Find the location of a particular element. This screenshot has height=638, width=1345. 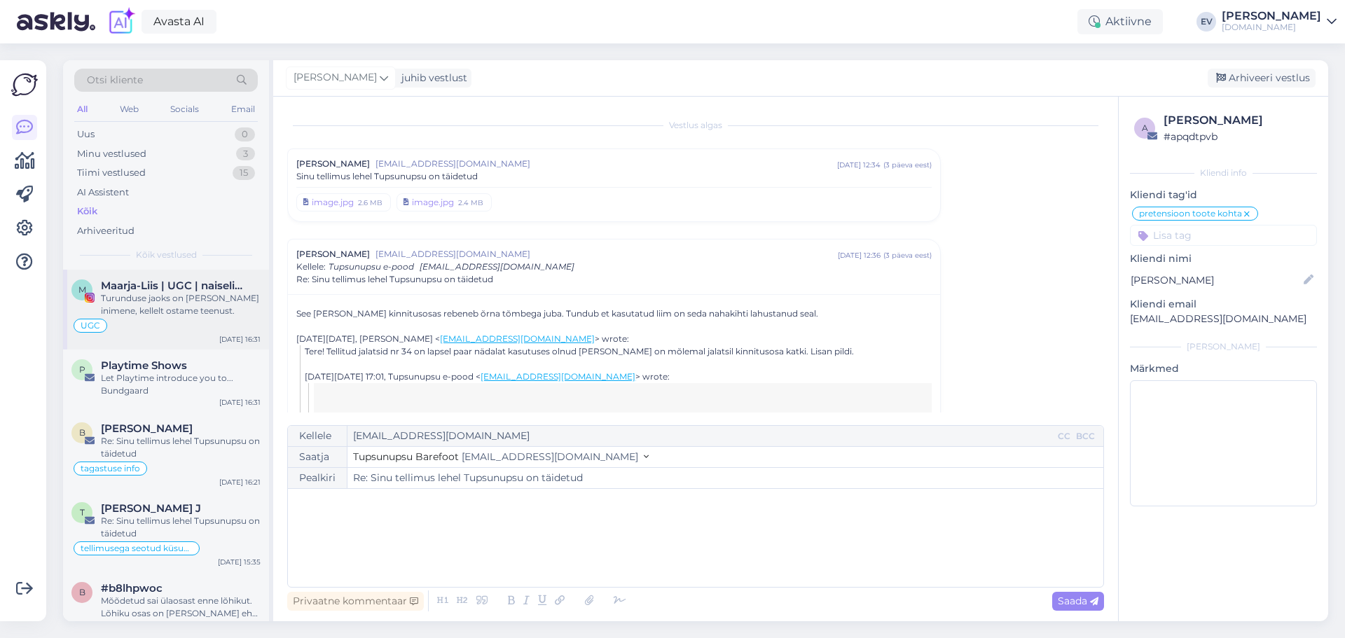

div: juhib vestlust is located at coordinates (432, 78).